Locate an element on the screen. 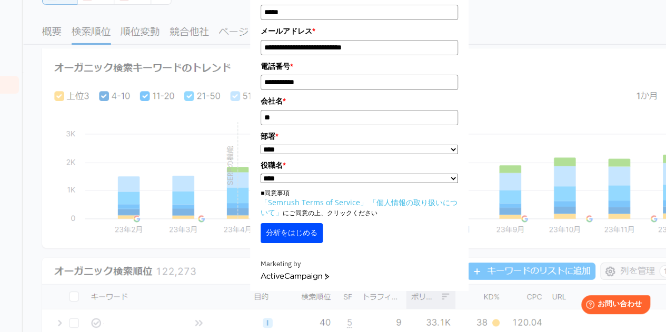 The width and height of the screenshot is (666, 332). label: メールアドレス is located at coordinates (359, 31).